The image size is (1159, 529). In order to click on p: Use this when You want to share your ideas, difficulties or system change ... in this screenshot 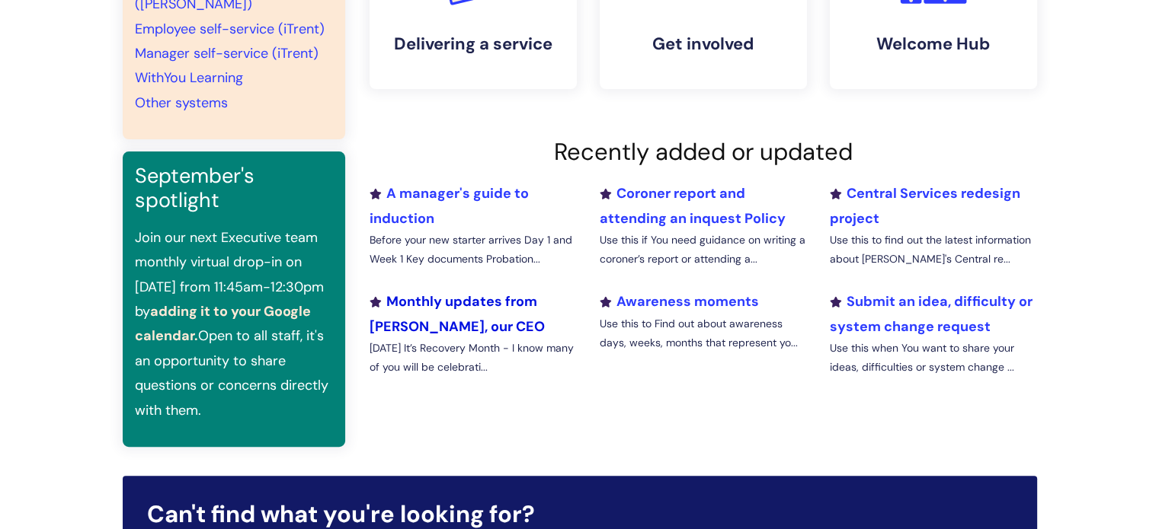, I will do `click(932, 358)`.